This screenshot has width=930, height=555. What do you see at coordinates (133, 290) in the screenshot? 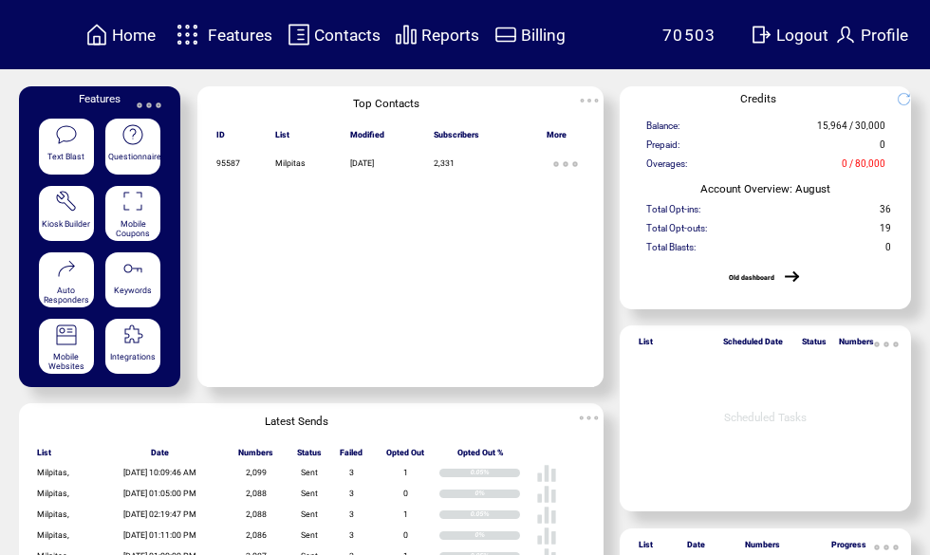
I see `span: Keywords` at bounding box center [133, 290].